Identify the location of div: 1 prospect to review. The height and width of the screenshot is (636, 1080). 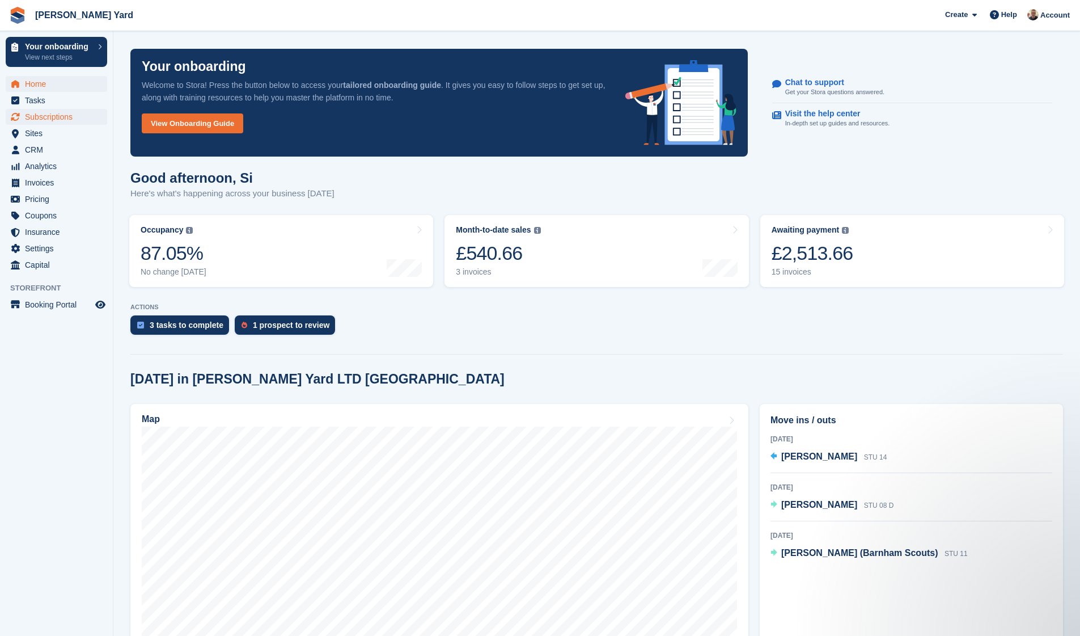
(291, 325).